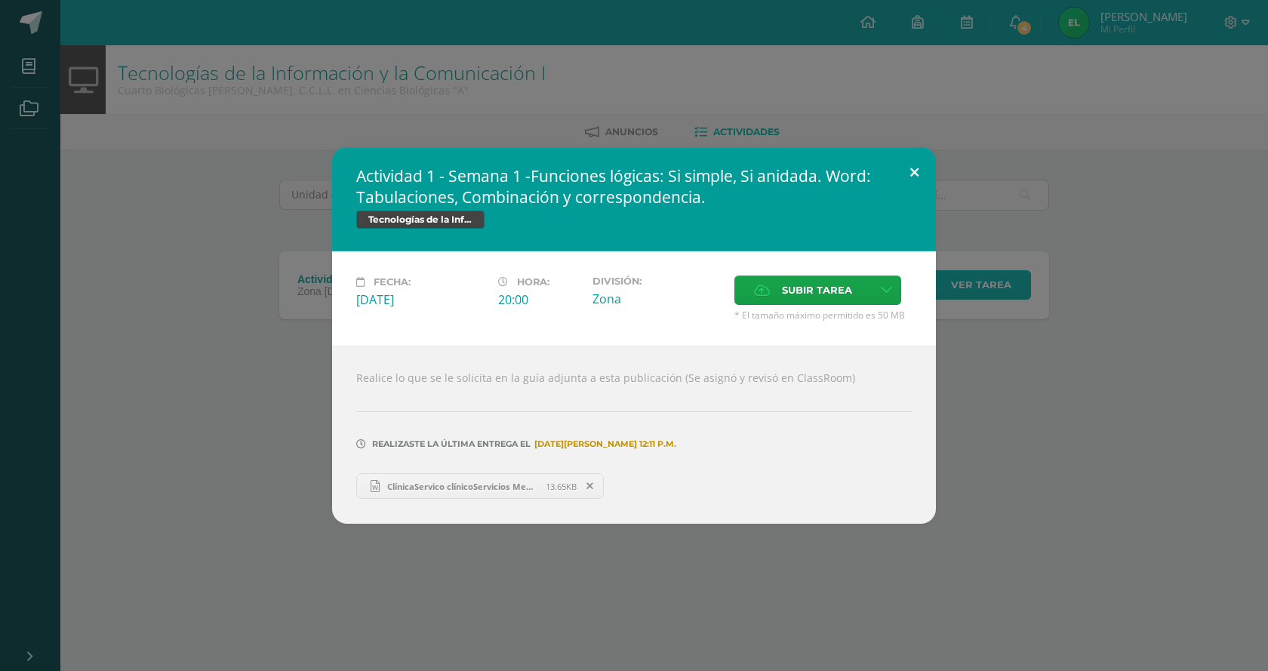 Image resolution: width=1268 pixels, height=671 pixels. Describe the element at coordinates (914, 173) in the screenshot. I see `button: Close (Esc)` at that location.